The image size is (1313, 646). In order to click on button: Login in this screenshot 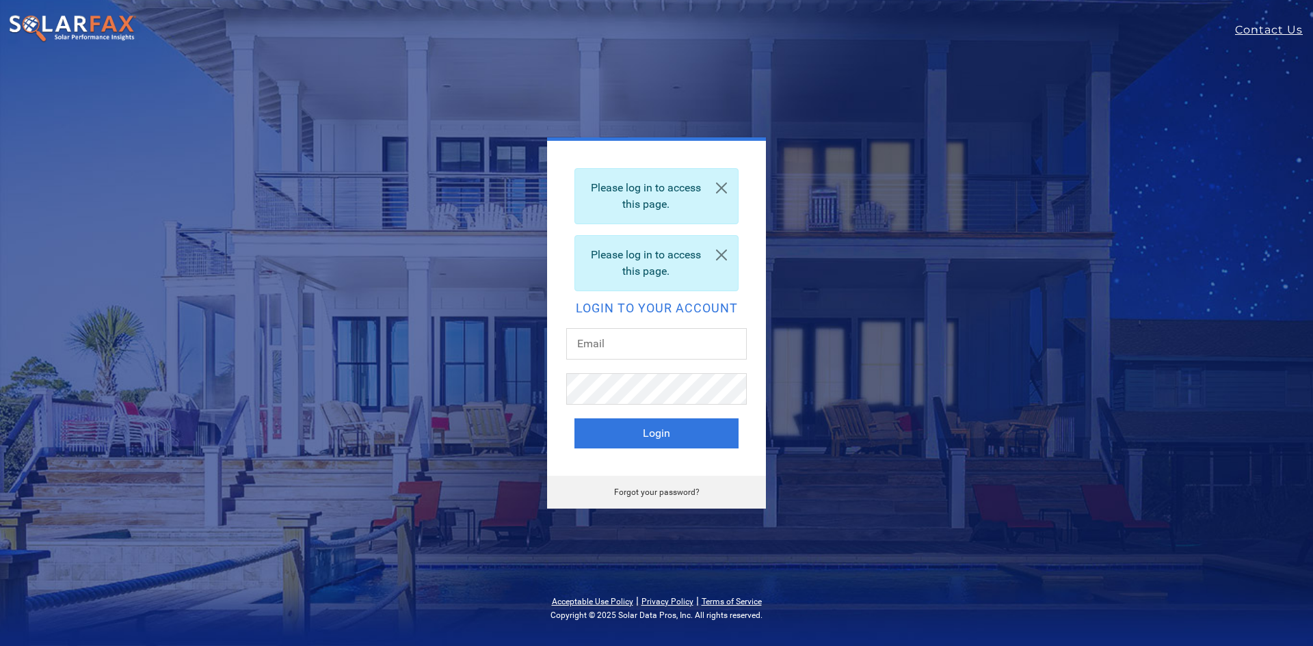, I will do `click(656, 434)`.